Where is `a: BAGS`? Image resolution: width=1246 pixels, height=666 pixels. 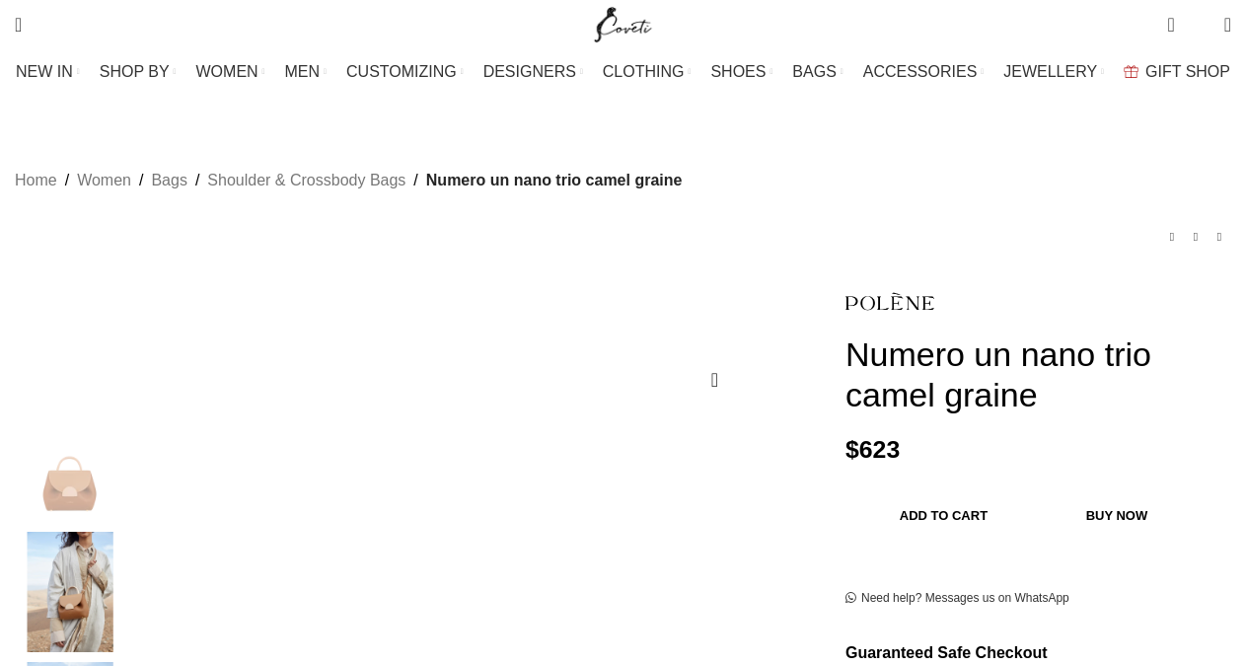 a: BAGS is located at coordinates (817, 72).